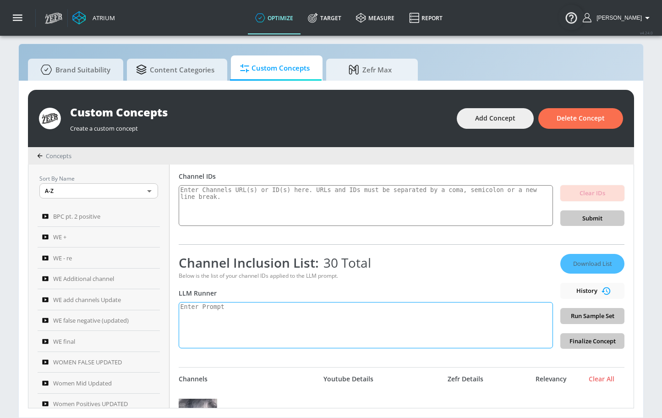 This screenshot has width=662, height=418. Describe the element at coordinates (274, 18) in the screenshot. I see `a: optimize` at that location.